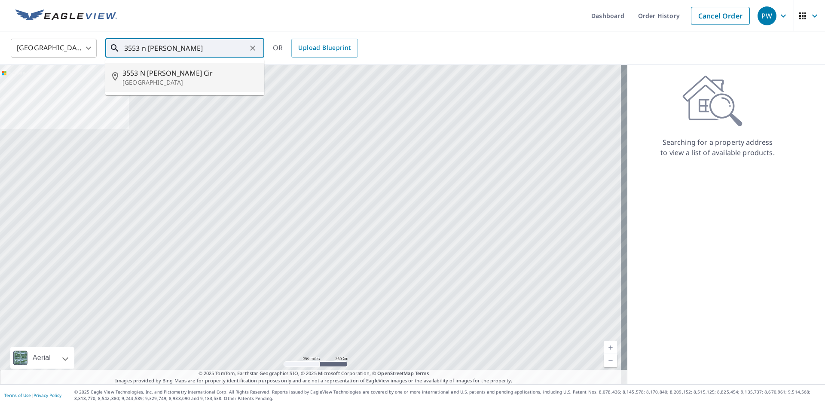 Image resolution: width=825 pixels, height=406 pixels. Describe the element at coordinates (447, 395) in the screenshot. I see `p: © 2025 Eagle View Technologies, Inc. and Pictometry International Corp. All Rights Reserved. Repo...` at that location.